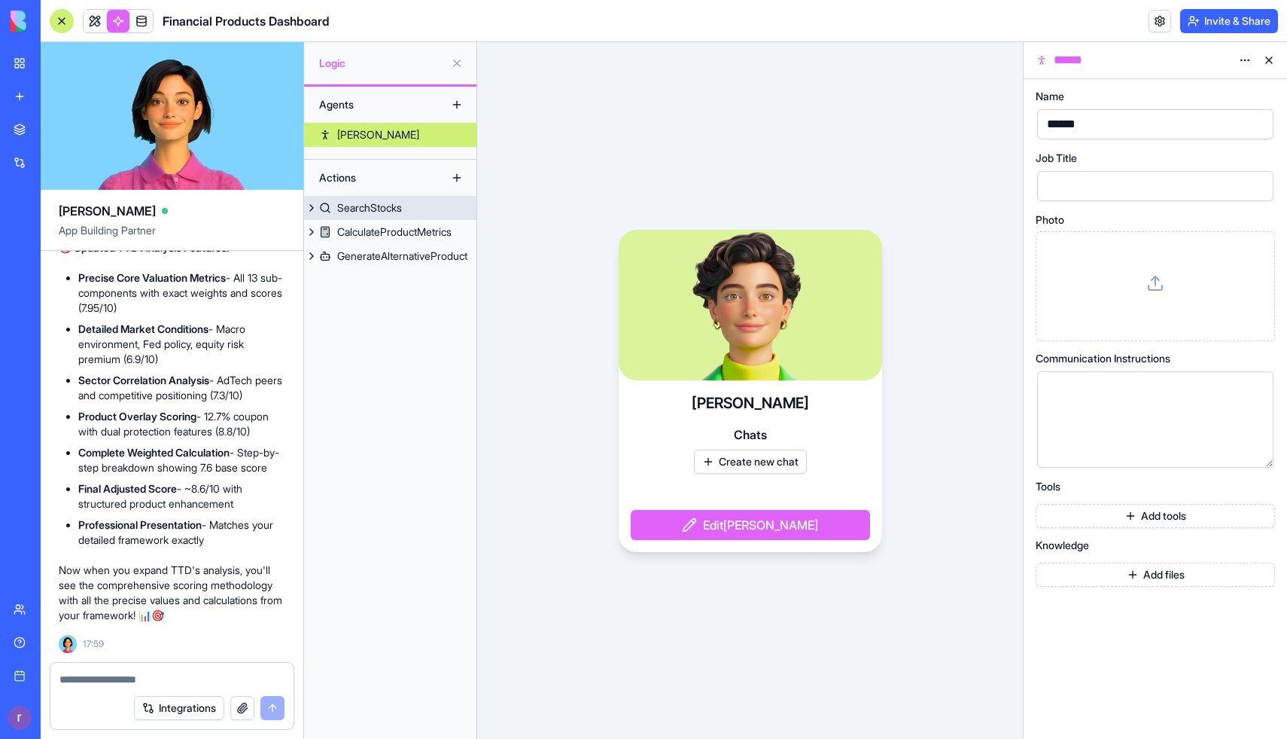 This screenshot has height=739, width=1287. What do you see at coordinates (137, 416) in the screenshot?
I see `strong: Product Overlay Scoring` at bounding box center [137, 416].